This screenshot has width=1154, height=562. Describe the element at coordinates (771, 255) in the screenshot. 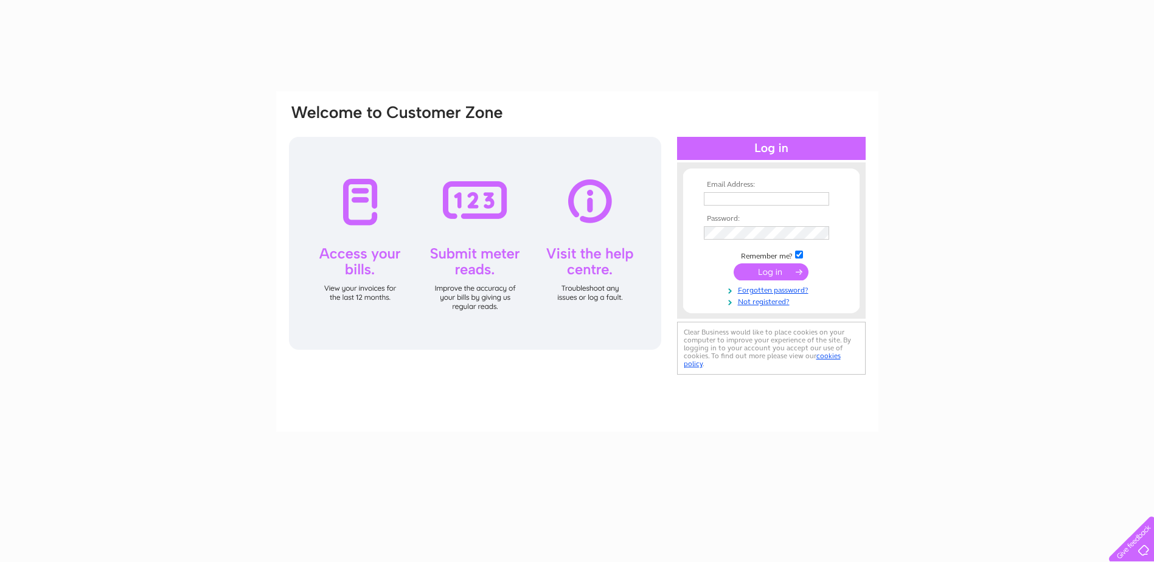

I see `td: Remember me?` at that location.